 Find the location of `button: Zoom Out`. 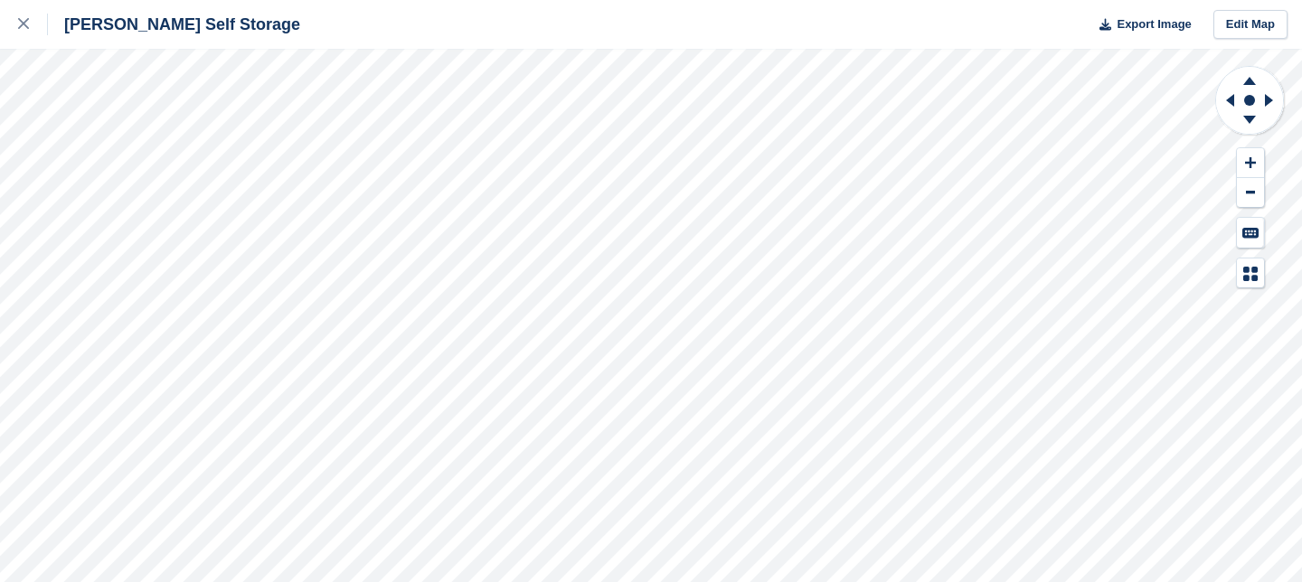

button: Zoom Out is located at coordinates (1251, 193).